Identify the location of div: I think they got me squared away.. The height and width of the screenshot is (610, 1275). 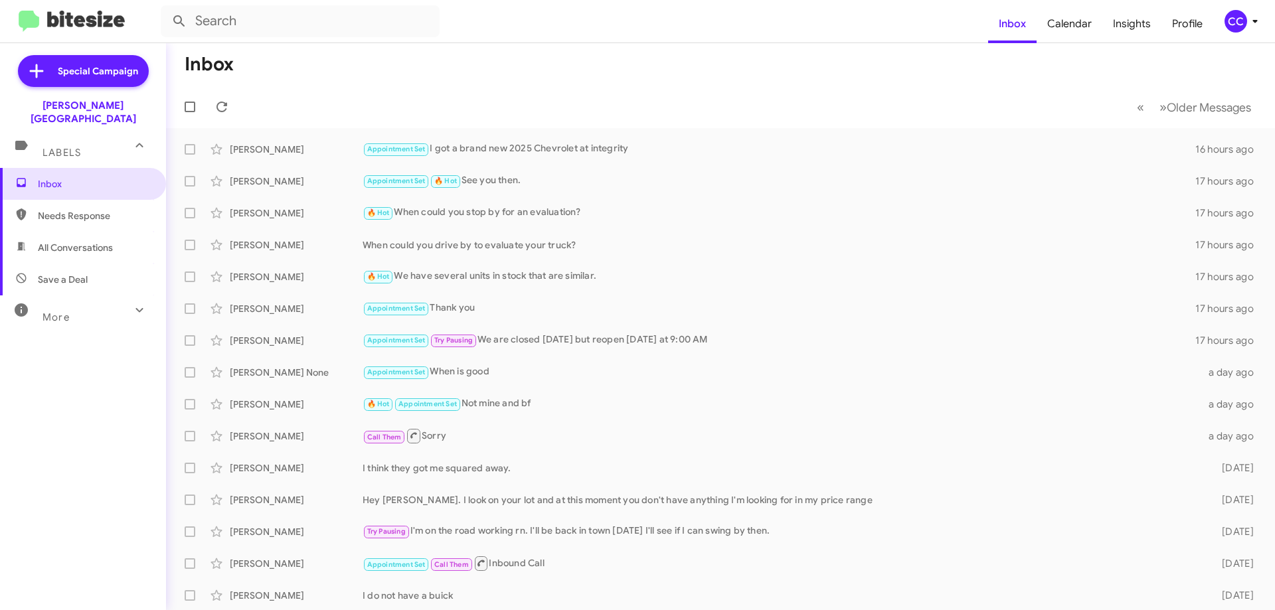
(782, 468).